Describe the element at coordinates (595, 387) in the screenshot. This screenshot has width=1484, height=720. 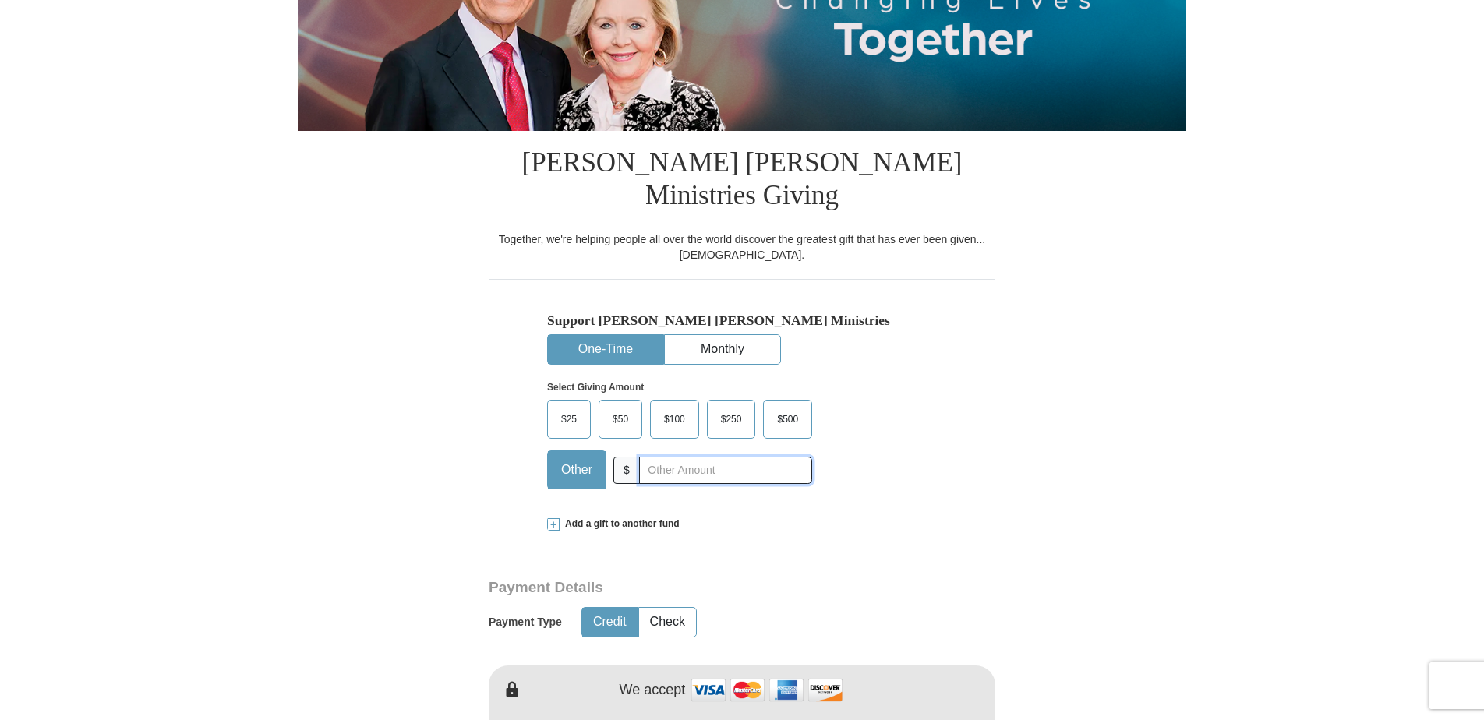
I see `strong: Select Giving Amount` at that location.